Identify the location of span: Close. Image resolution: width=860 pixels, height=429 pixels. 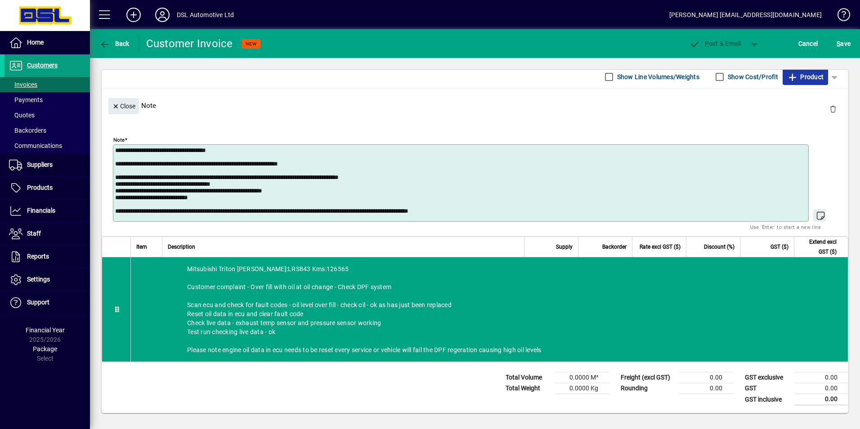
(124, 106).